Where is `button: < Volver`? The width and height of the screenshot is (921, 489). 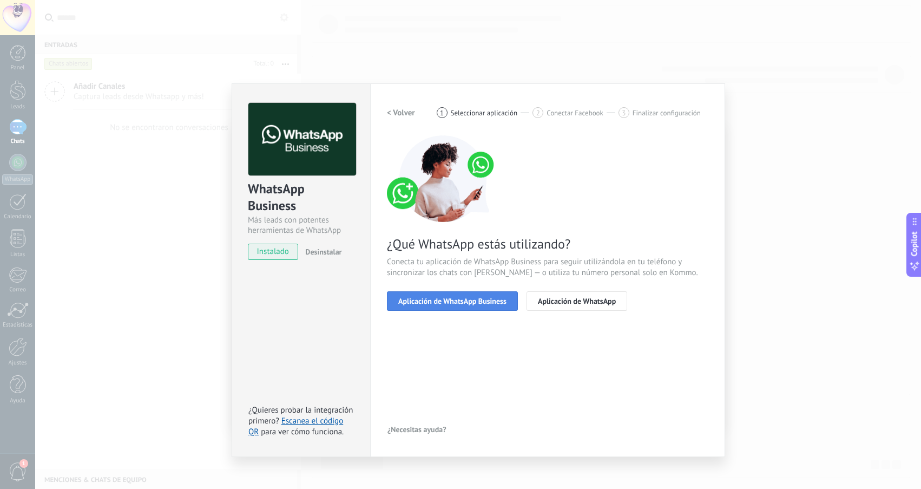 button: < Volver is located at coordinates (401, 113).